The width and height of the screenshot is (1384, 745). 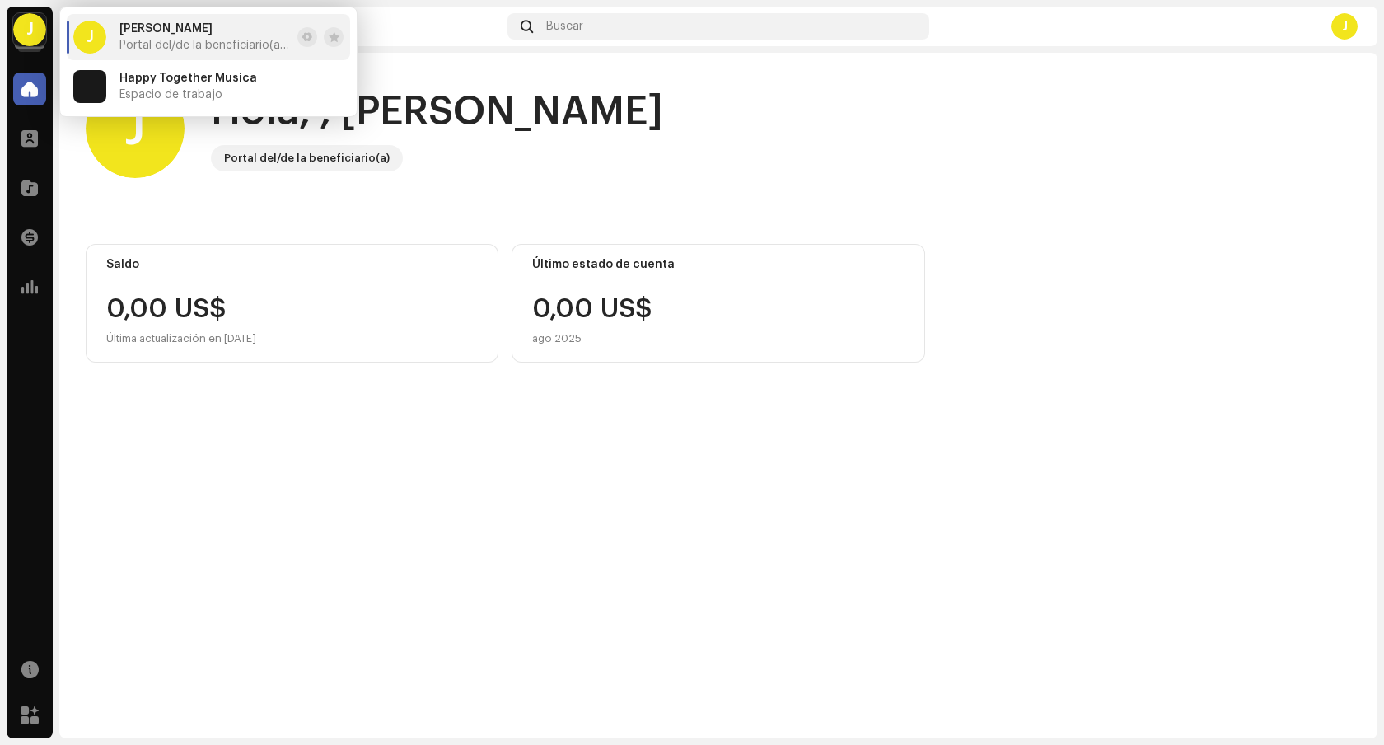 What do you see at coordinates (292, 264) in the screenshot?
I see `div: Saldo` at bounding box center [292, 264].